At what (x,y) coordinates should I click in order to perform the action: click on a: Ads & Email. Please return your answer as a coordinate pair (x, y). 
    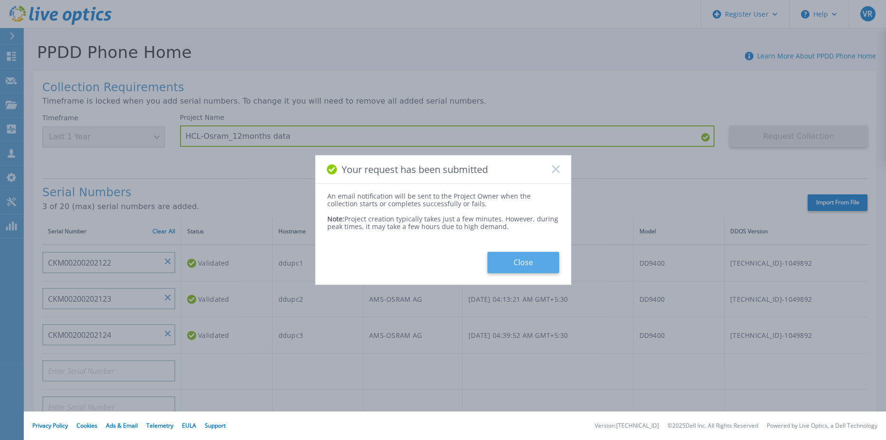
    Looking at the image, I should click on (122, 425).